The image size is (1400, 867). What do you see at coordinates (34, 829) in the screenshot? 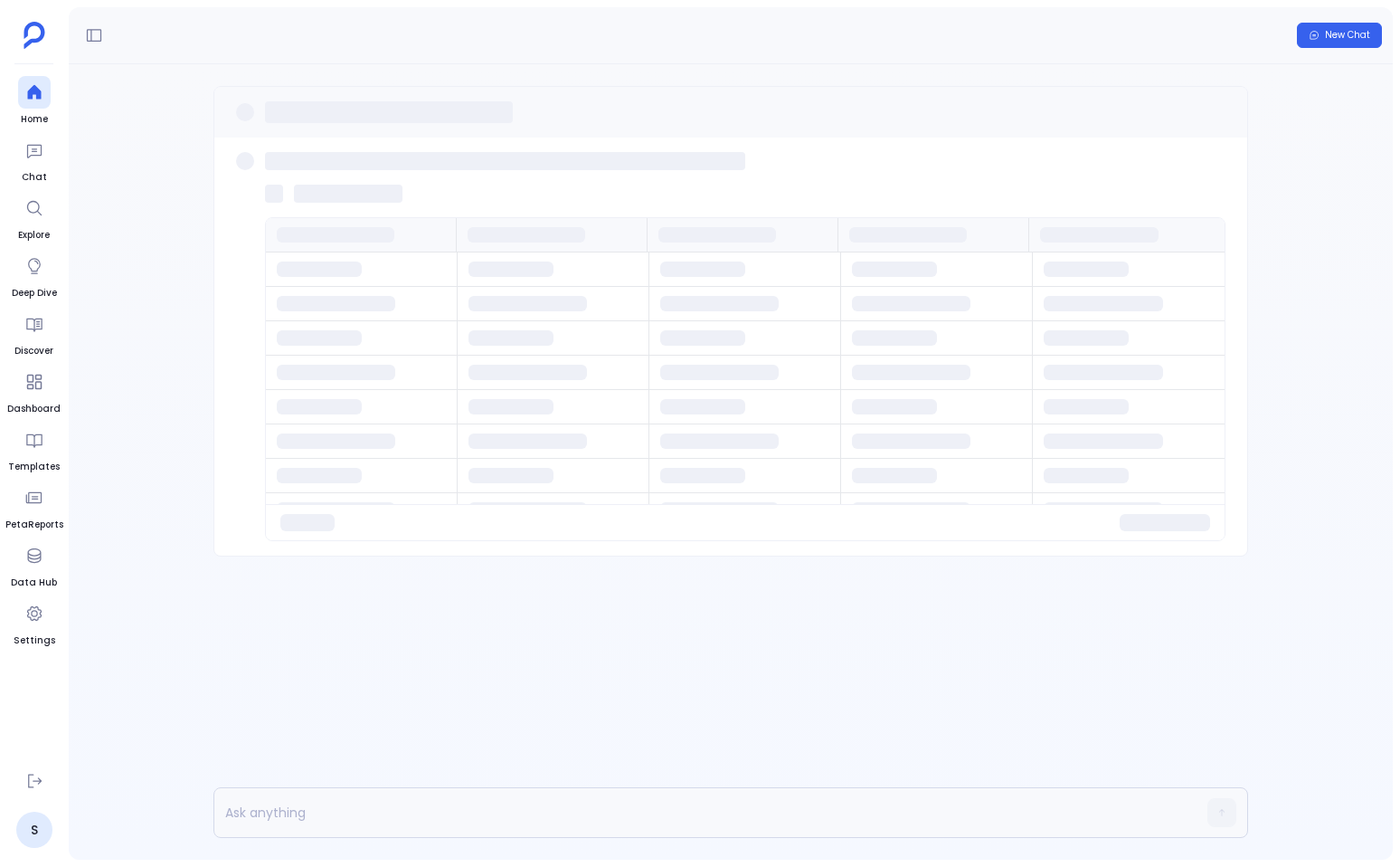
I see `a: S` at bounding box center [34, 829].